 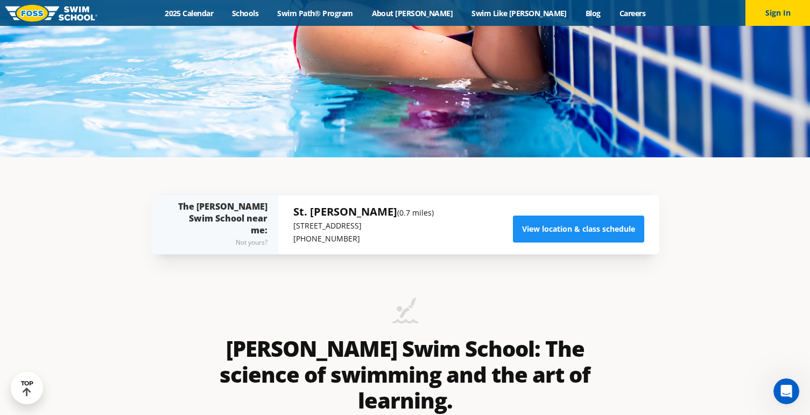 I want to click on a: Schools, so click(x=245, y=13).